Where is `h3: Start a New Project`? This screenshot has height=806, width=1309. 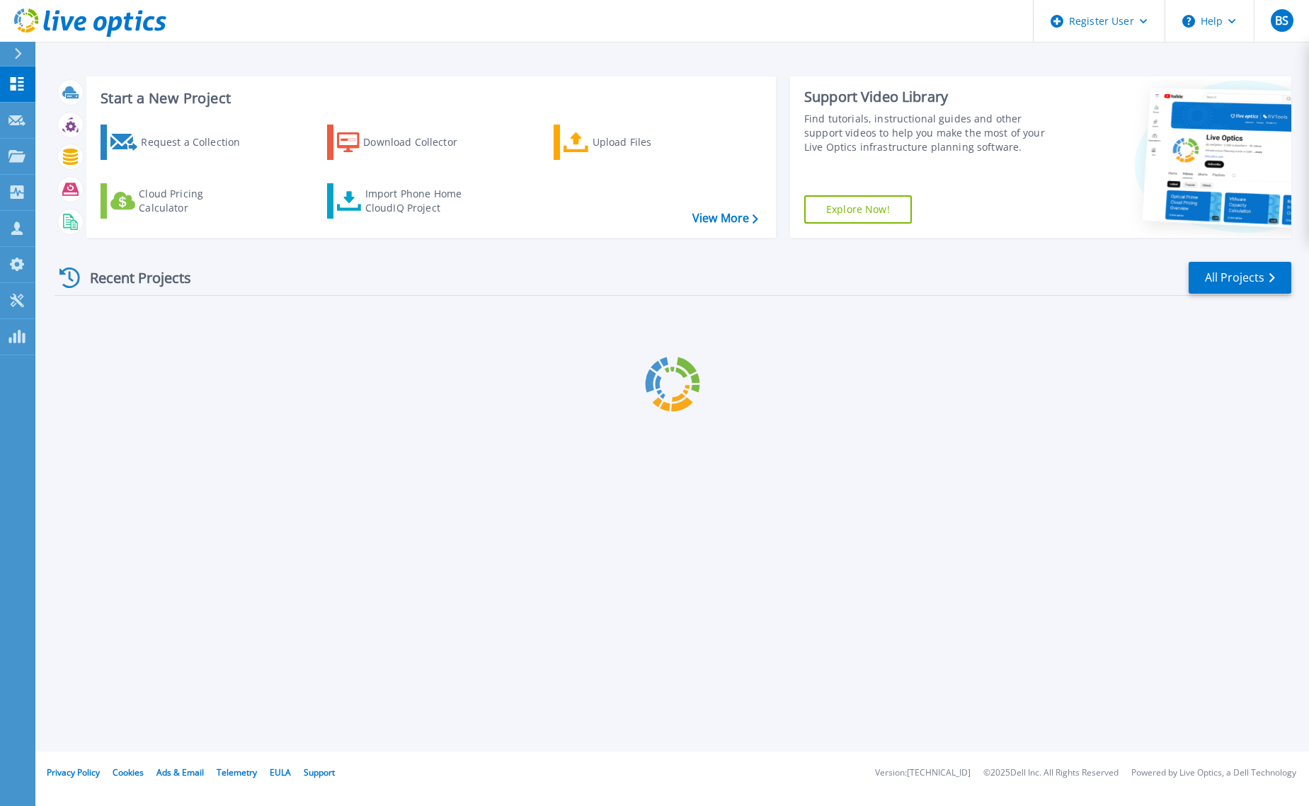
h3: Start a New Project is located at coordinates (429, 98).